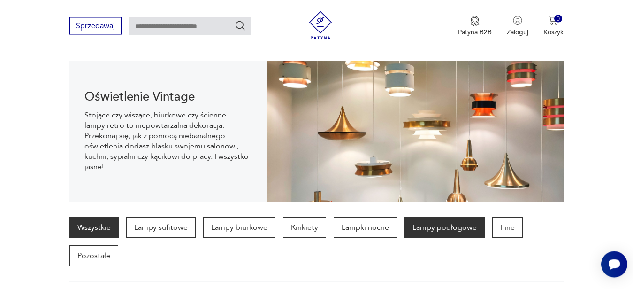 Image resolution: width=633 pixels, height=289 pixels. Describe the element at coordinates (553, 21) in the screenshot. I see `img: Ikona koszyka` at that location.